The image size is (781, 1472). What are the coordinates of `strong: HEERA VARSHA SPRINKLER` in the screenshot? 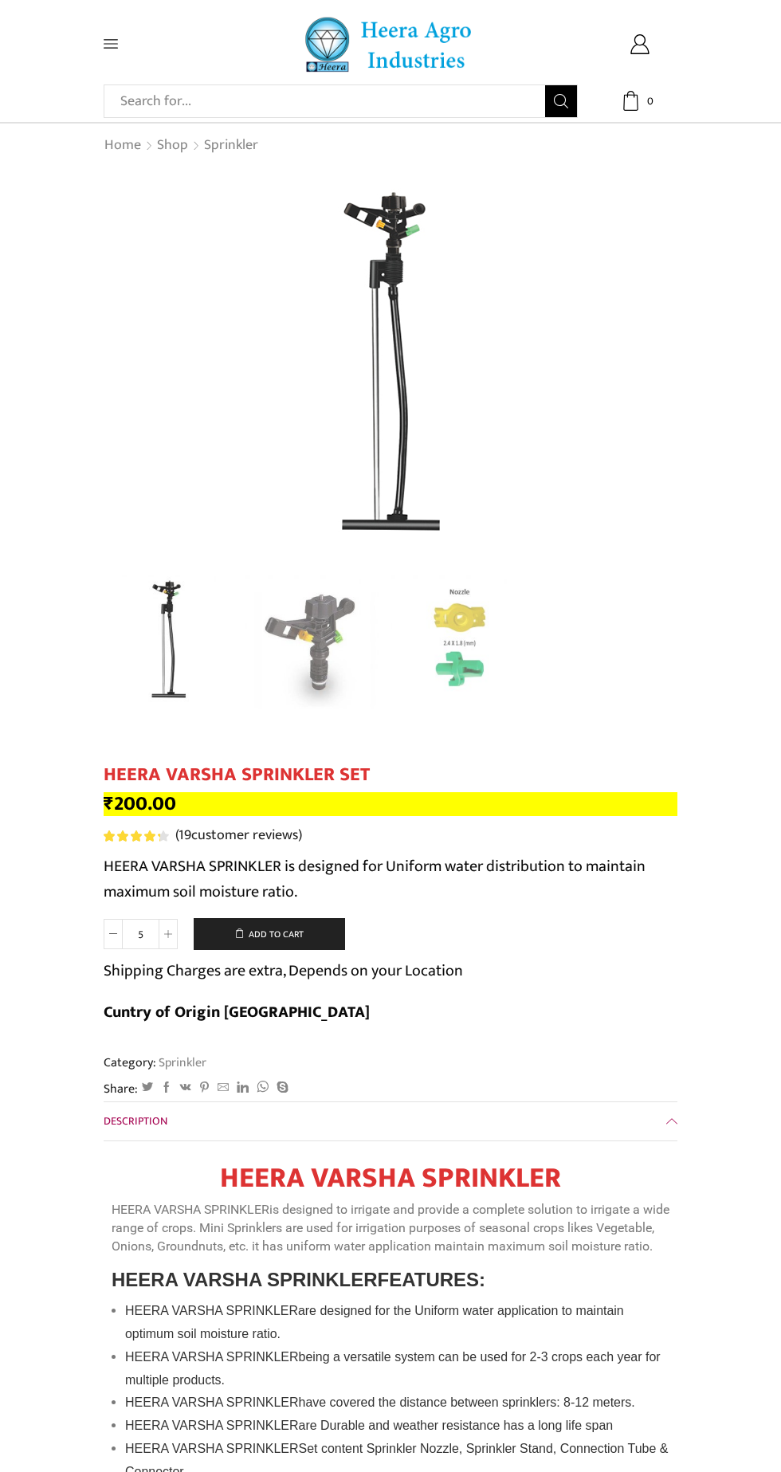 It's located at (390, 1178).